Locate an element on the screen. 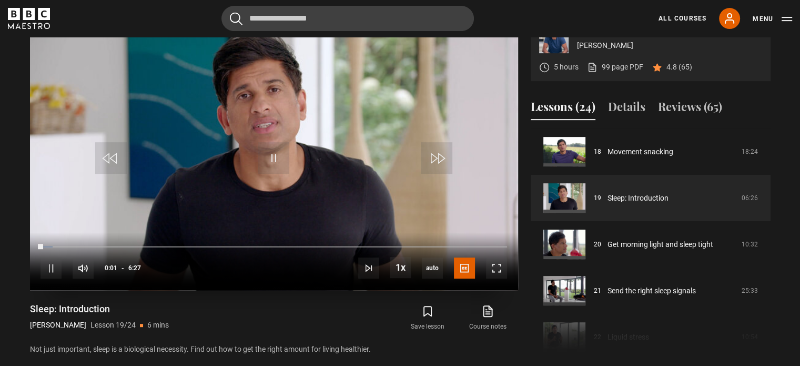  a: Sleep: Introduction is located at coordinates (638, 198).